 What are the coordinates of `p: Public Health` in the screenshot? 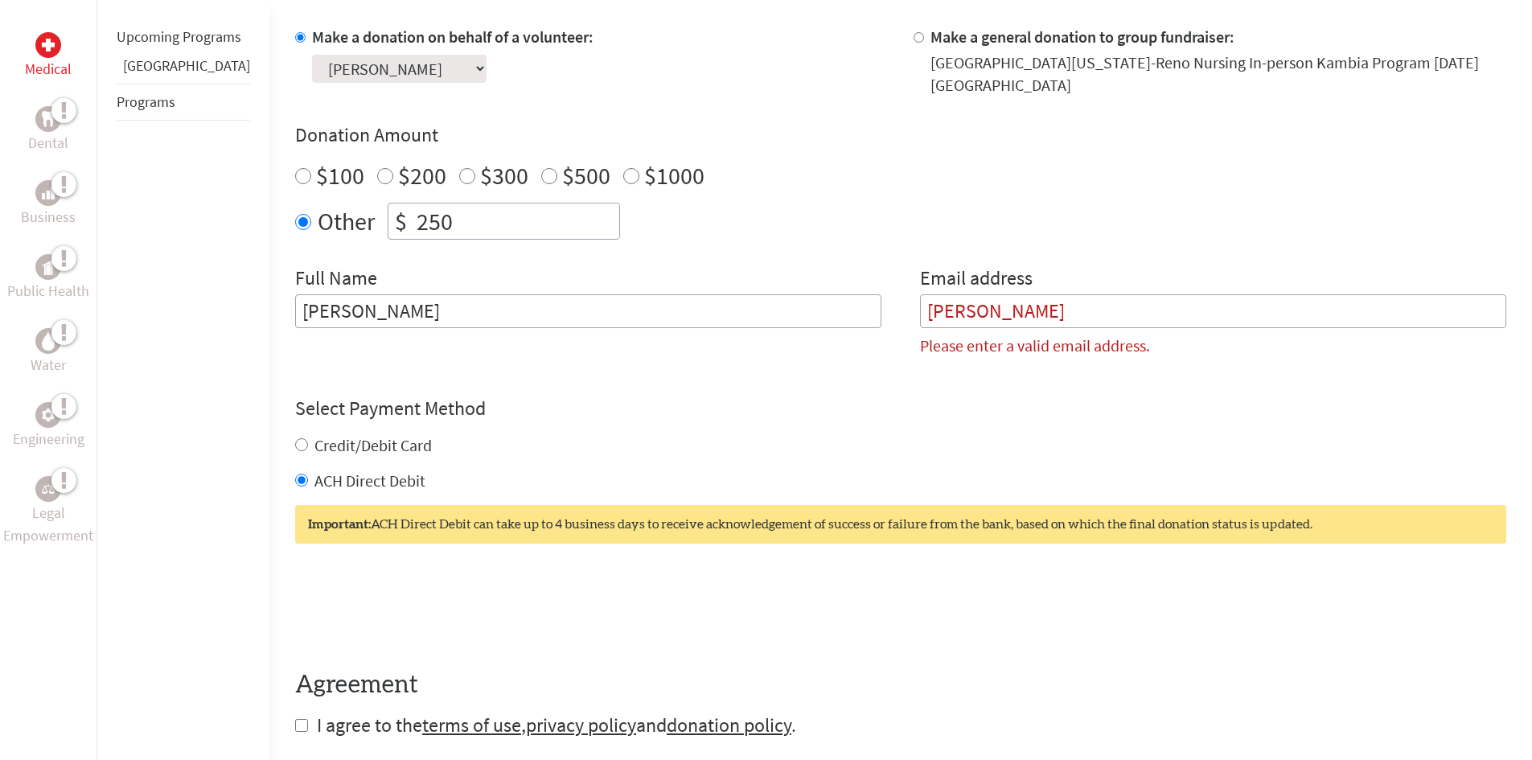 It's located at (48, 291).